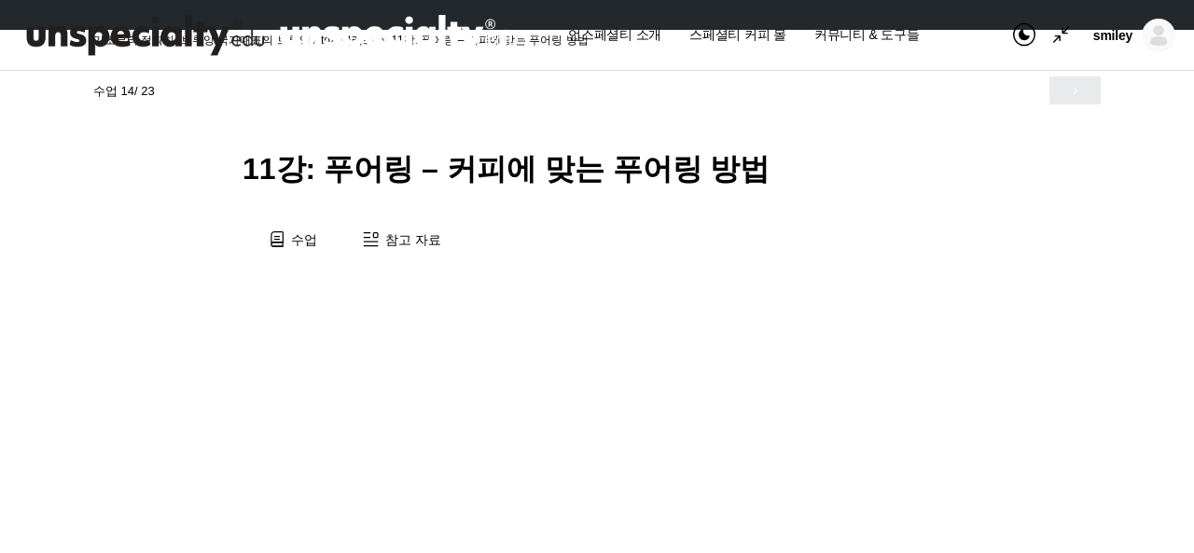  What do you see at coordinates (957, 90) in the screenshot?
I see `div: 진행 중` at bounding box center [957, 90].